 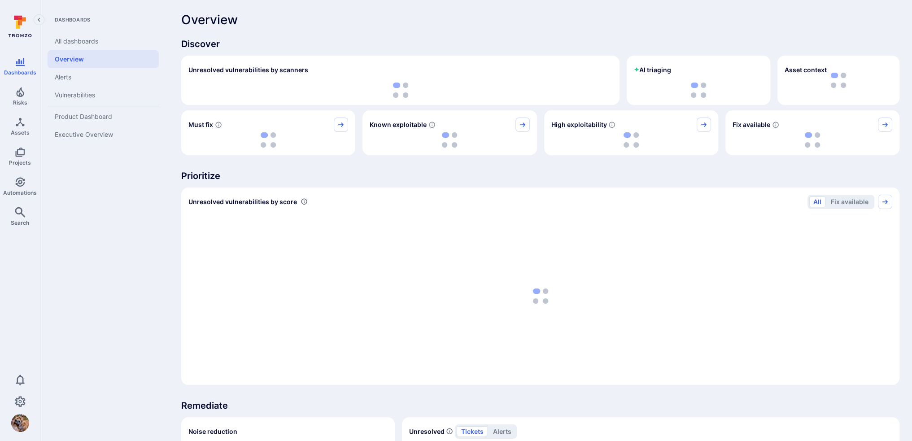 What do you see at coordinates (449, 133) in the screenshot?
I see `div: Known exploitable` at bounding box center [449, 133].